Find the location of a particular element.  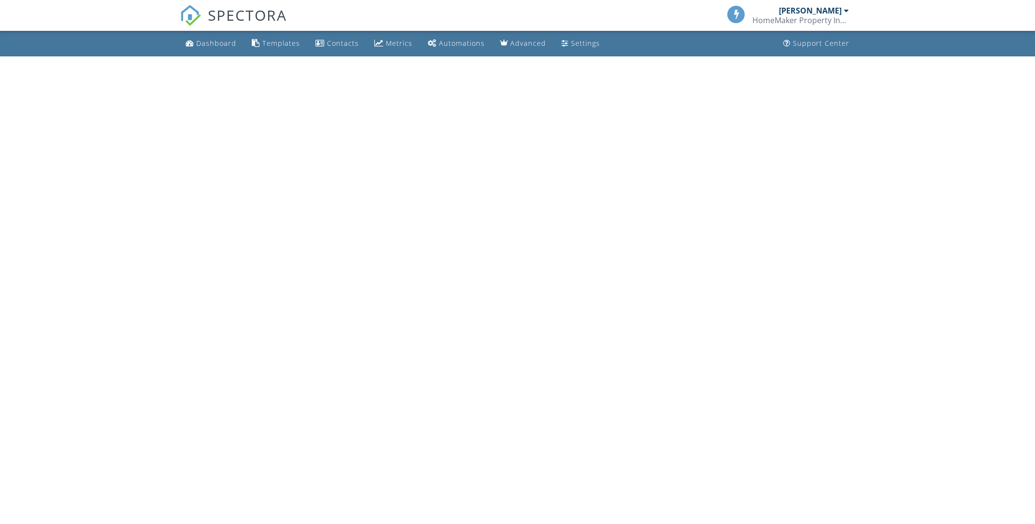

a: SPECTORA is located at coordinates (233, 23).